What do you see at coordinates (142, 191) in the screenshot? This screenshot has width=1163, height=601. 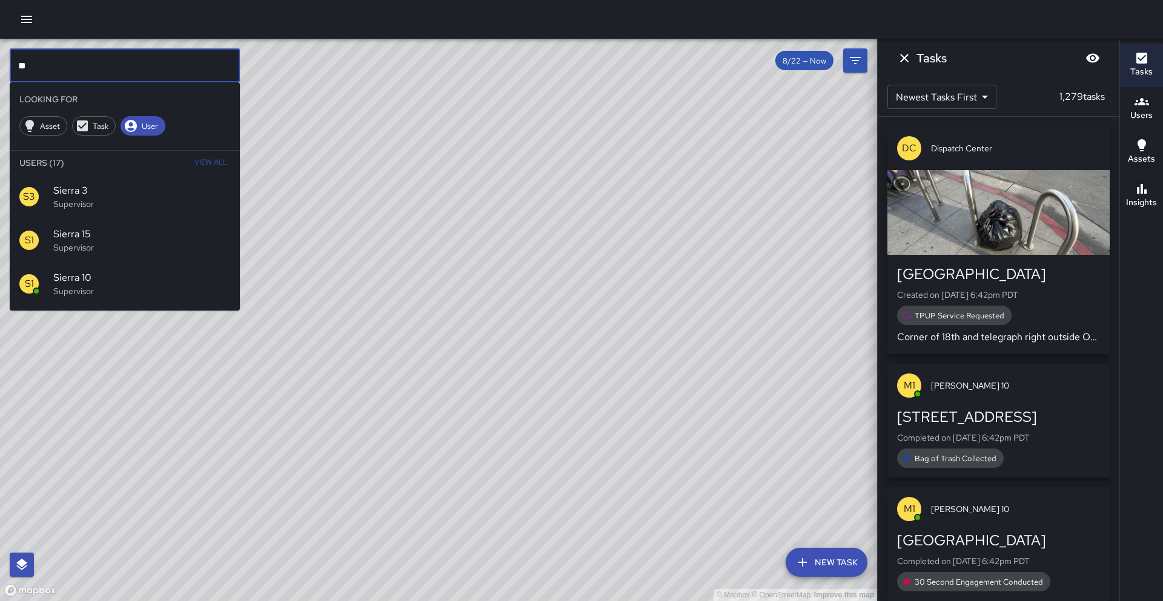 I see `span: Sierra 3` at bounding box center [142, 191].